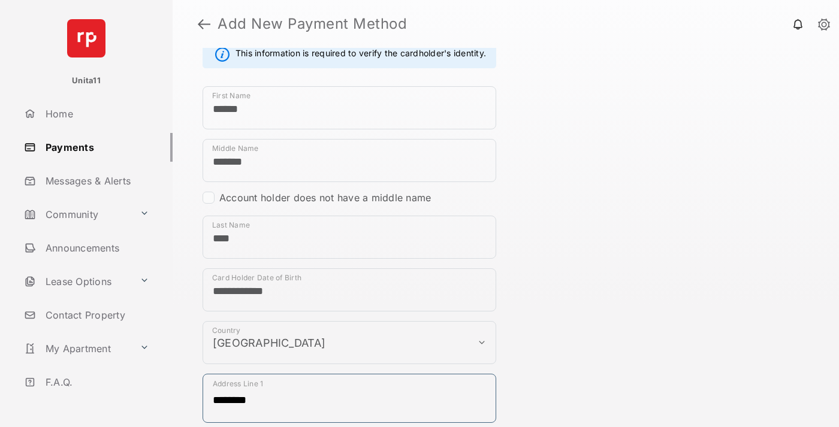 The image size is (839, 427). I want to click on strong: Add New Payment Method, so click(312, 24).